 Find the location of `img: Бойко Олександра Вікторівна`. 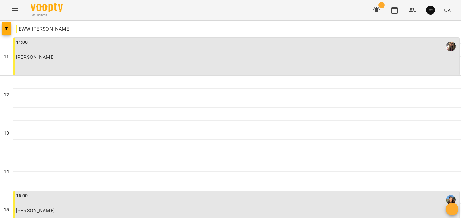

img: Бойко Олександра Вікторівна is located at coordinates (450, 46).